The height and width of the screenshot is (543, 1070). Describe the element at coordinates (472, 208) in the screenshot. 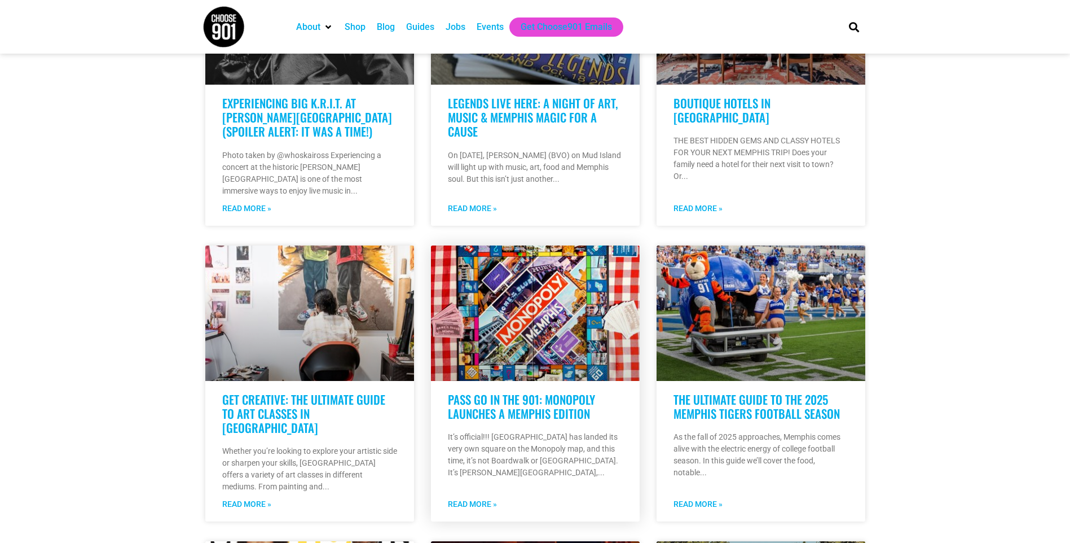

I see `a: Read more about LEGENDS LIVE HERE: A NIGHT OF ART, MUSIC & MEMPHIS MAGIC FOR A CAUSE` at that location.